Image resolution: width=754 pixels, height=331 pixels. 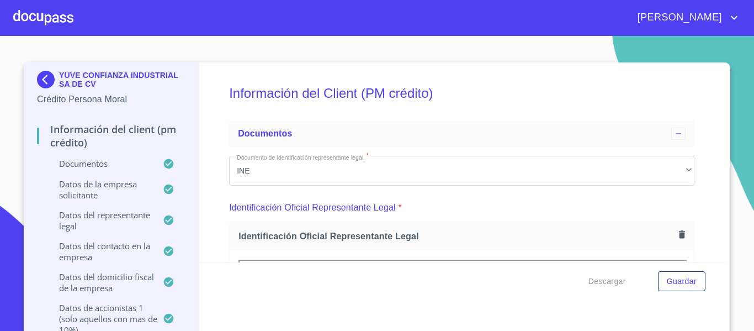 I want to click on p: Crédito Persona Moral, so click(x=111, y=99).